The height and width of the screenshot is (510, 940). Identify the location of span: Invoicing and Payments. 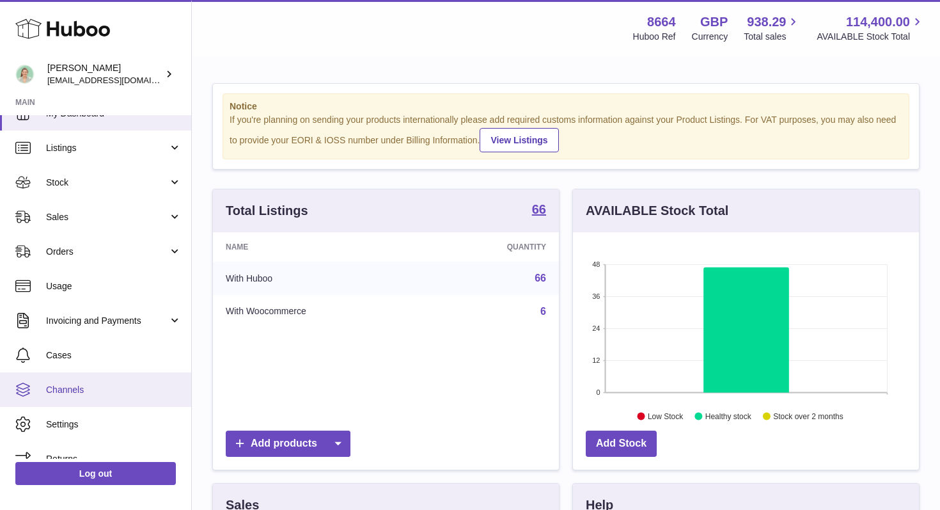
(107, 320).